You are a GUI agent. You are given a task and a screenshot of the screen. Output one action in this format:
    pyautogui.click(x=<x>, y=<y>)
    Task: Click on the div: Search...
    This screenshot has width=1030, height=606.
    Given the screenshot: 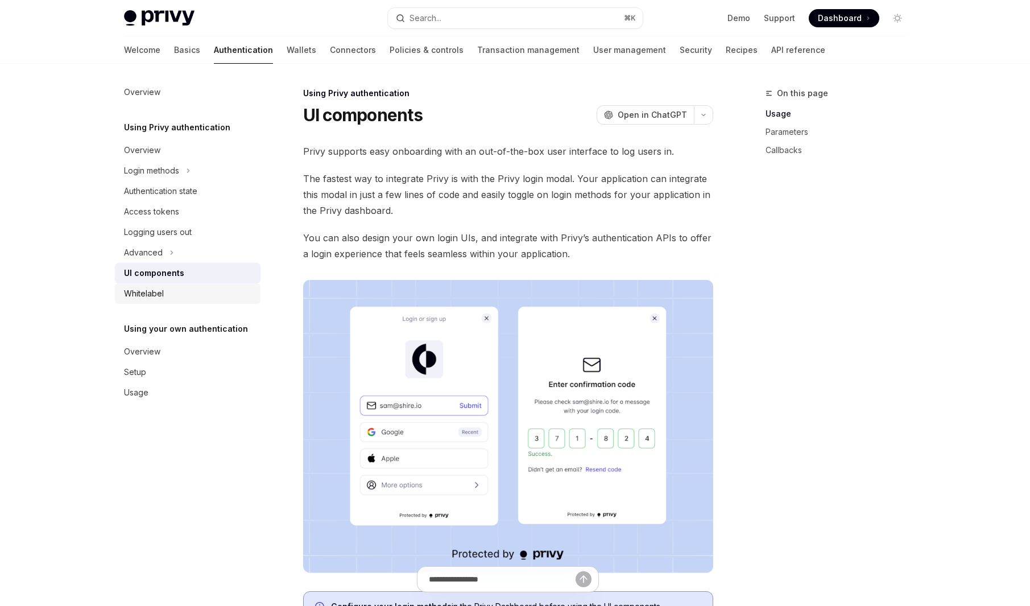 What is the action you would take?
    pyautogui.click(x=425, y=18)
    